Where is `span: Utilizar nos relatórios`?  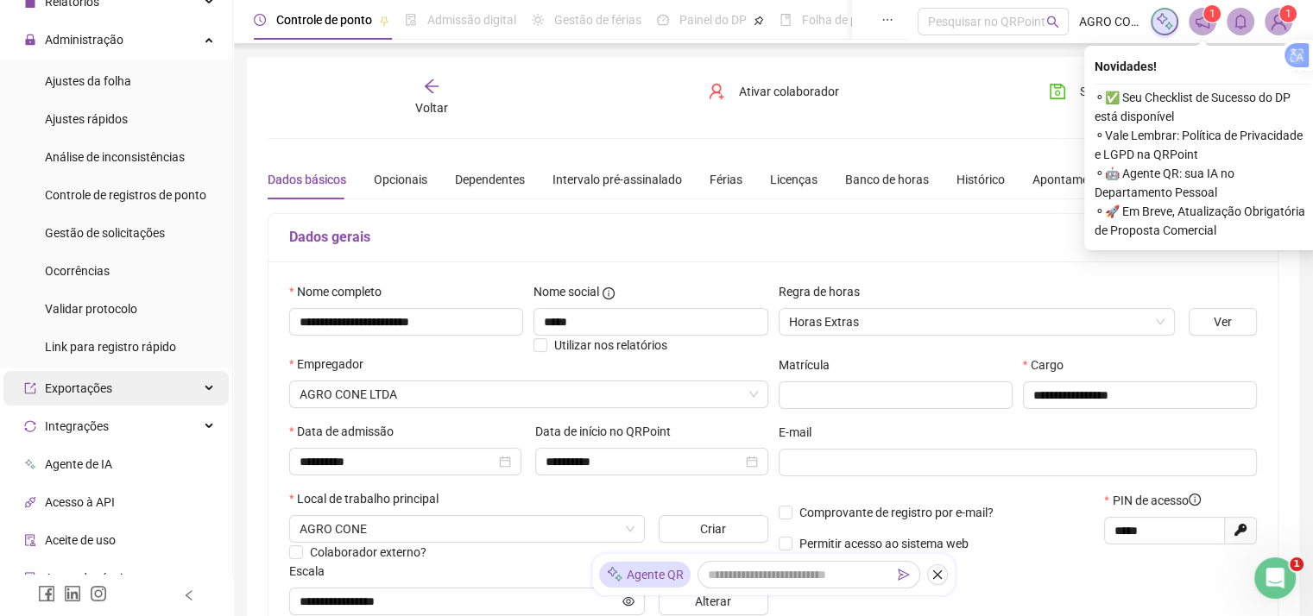 span: Utilizar nos relatórios is located at coordinates (610, 345).